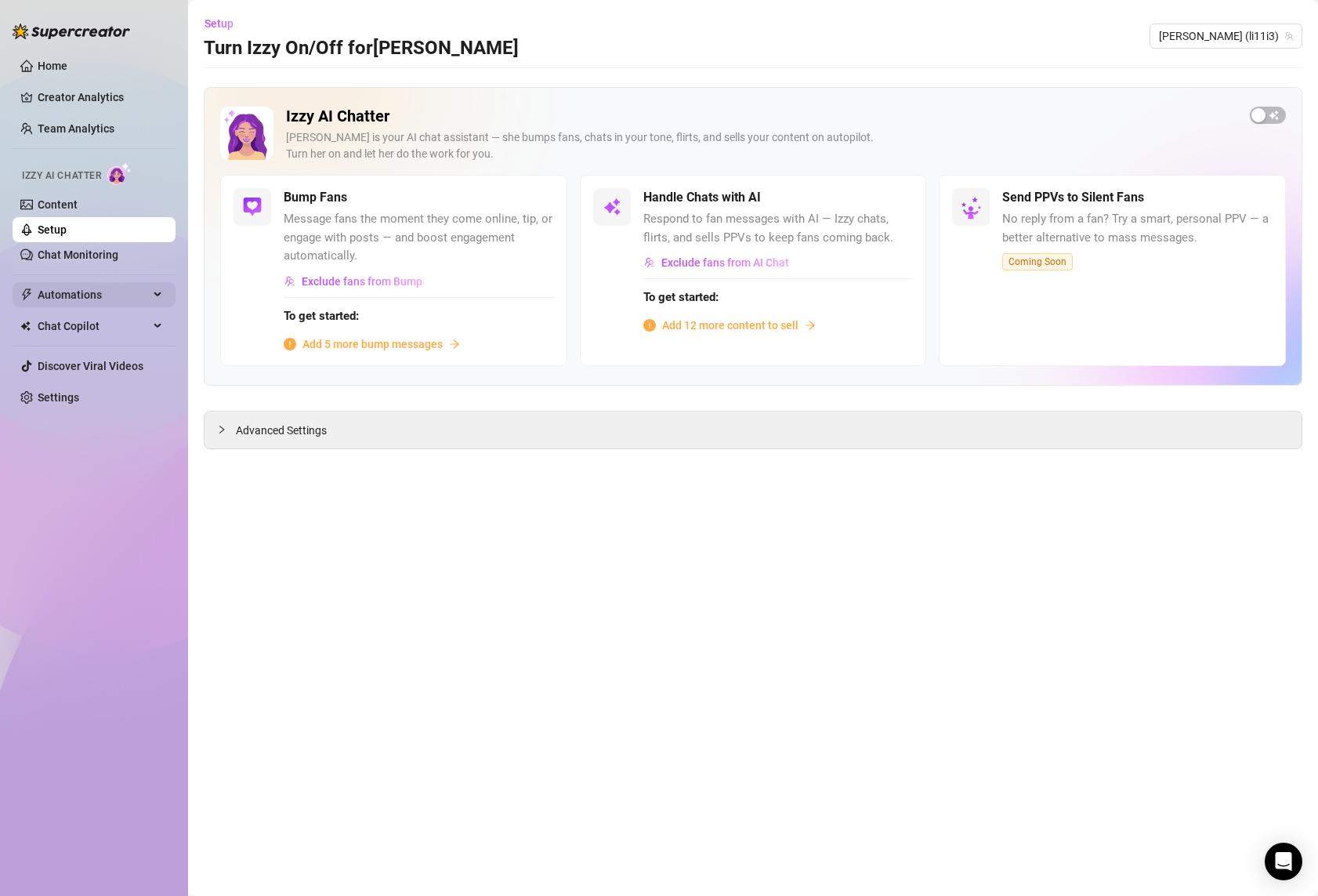 The height and width of the screenshot is (896, 1318). Describe the element at coordinates (52, 229) in the screenshot. I see `a: Setup` at that location.